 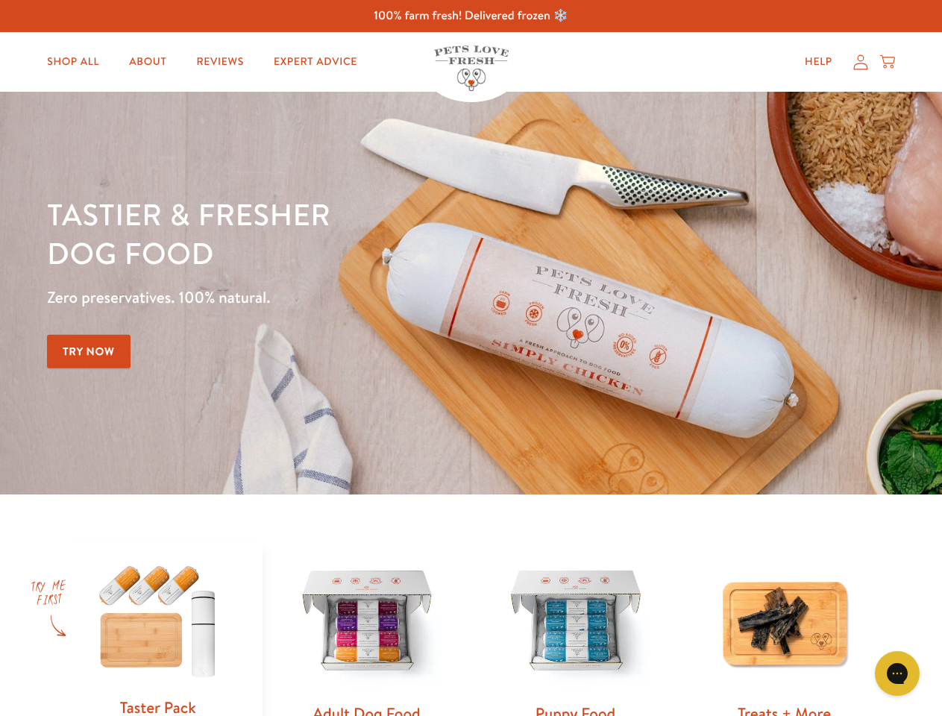 I want to click on a: Shop All, so click(x=73, y=62).